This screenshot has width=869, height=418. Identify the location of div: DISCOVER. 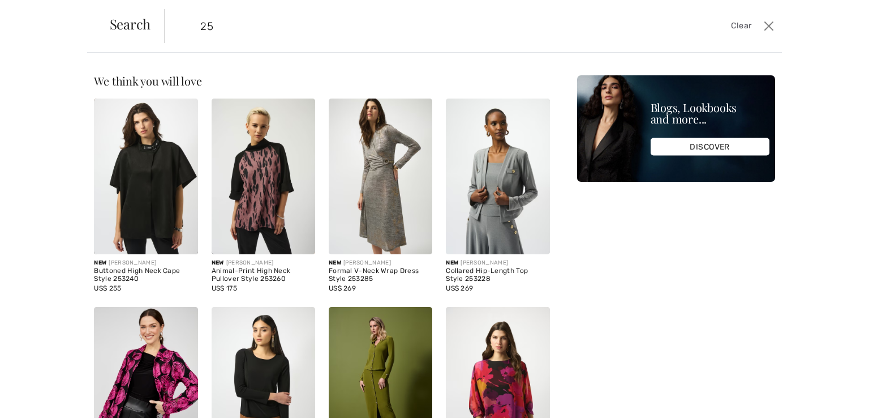
(710, 147).